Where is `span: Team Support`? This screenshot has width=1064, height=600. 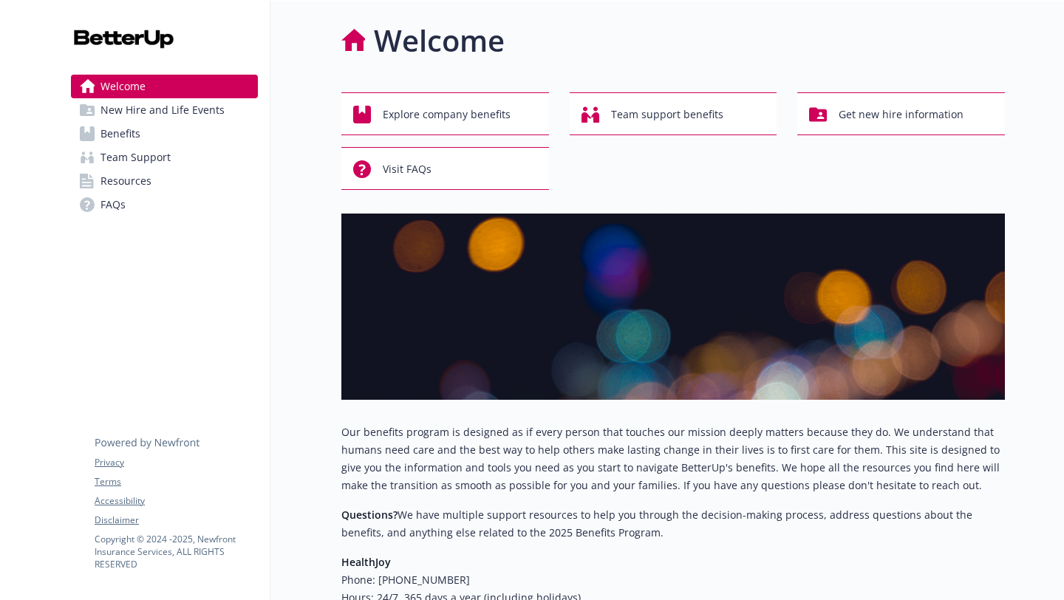
span: Team Support is located at coordinates (135, 157).